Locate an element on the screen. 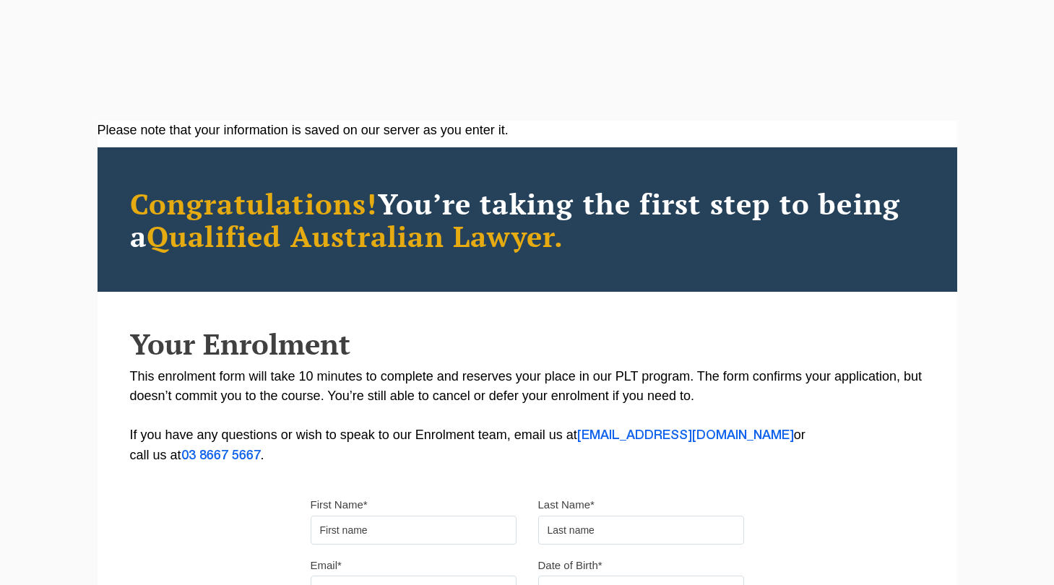 Image resolution: width=1054 pixels, height=585 pixels. h2: You’re taking the first step to being a is located at coordinates (527, 220).